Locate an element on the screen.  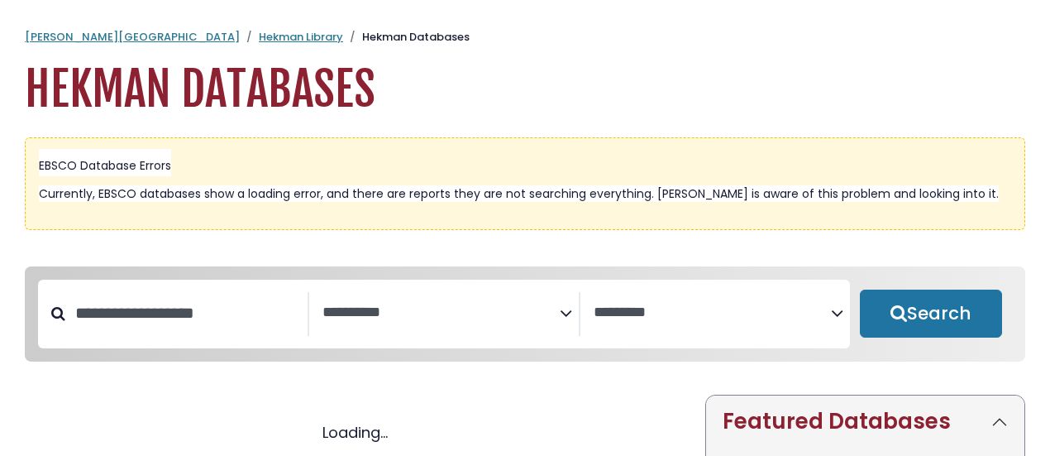
span: Currently, EBSCO databases show a loading error, and there are reports they are not searching eve... is located at coordinates (519, 194).